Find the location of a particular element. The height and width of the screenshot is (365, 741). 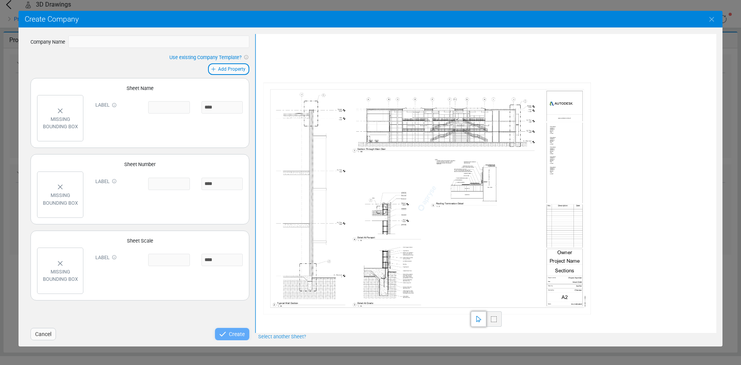

div: Select another Sheet? is located at coordinates (486, 336).